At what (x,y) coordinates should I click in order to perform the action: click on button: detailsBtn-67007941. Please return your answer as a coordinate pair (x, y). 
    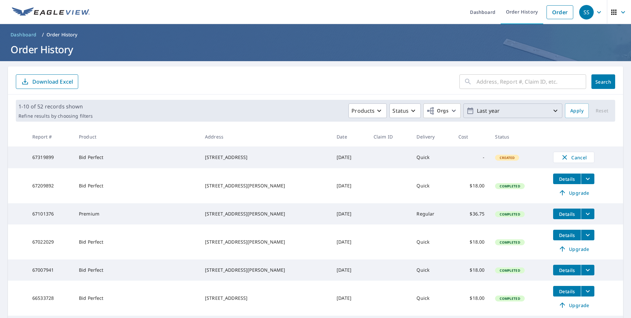
    Looking at the image, I should click on (567, 270).